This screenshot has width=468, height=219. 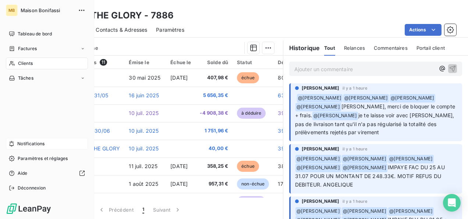 I want to click on span: 957,31 €, so click(x=214, y=184).